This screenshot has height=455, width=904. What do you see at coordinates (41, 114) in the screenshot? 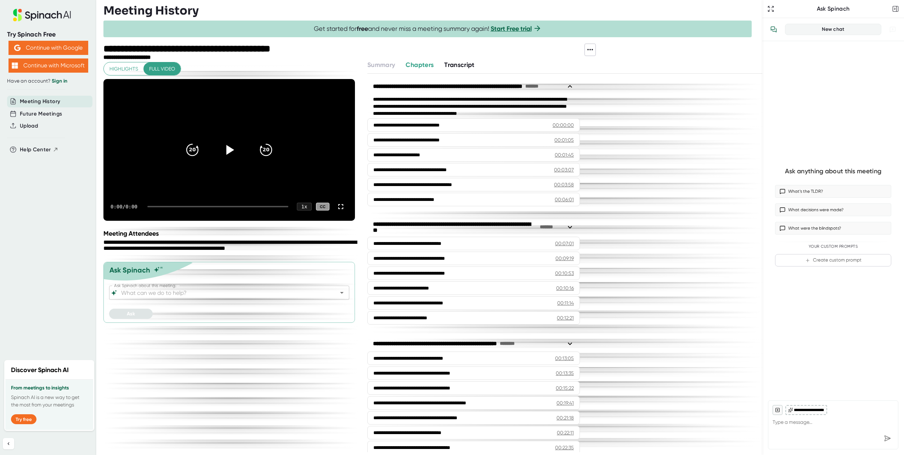
I see `span: Future Meetings` at bounding box center [41, 114].